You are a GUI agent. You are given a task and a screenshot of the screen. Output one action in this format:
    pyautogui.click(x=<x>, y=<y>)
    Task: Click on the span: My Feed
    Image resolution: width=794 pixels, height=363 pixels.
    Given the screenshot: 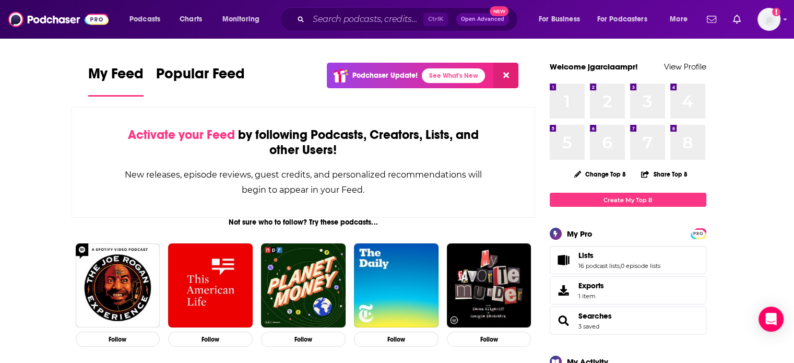 What is the action you would take?
    pyautogui.click(x=116, y=77)
    